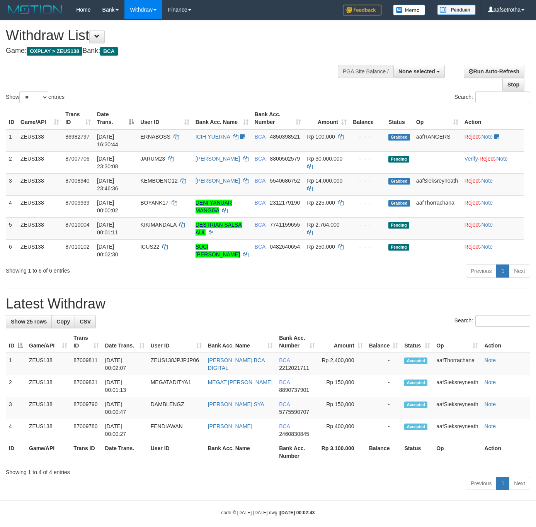  I want to click on select: Showentries, so click(34, 97).